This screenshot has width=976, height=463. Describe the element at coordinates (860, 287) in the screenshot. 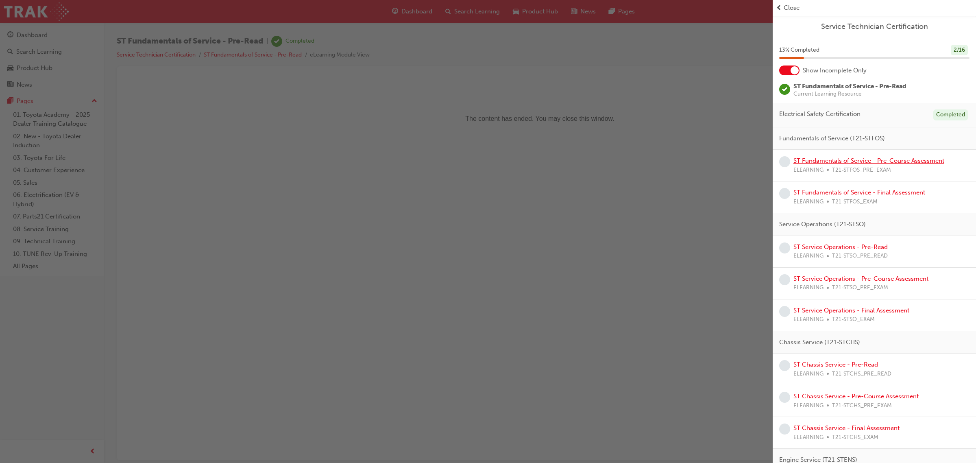

I see `span: T21-STSO_PRE_EXAM` at that location.